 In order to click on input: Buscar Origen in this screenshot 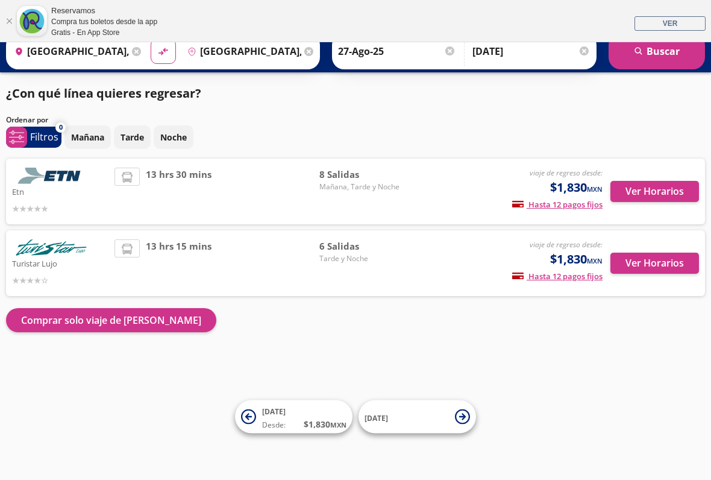, I will do `click(69, 51)`.